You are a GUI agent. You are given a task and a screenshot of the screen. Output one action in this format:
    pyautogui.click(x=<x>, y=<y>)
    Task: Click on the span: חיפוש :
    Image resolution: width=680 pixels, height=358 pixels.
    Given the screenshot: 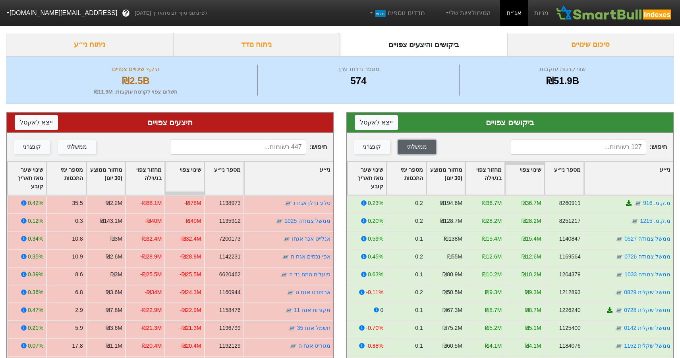 What is the action you would take?
    pyautogui.click(x=248, y=147)
    